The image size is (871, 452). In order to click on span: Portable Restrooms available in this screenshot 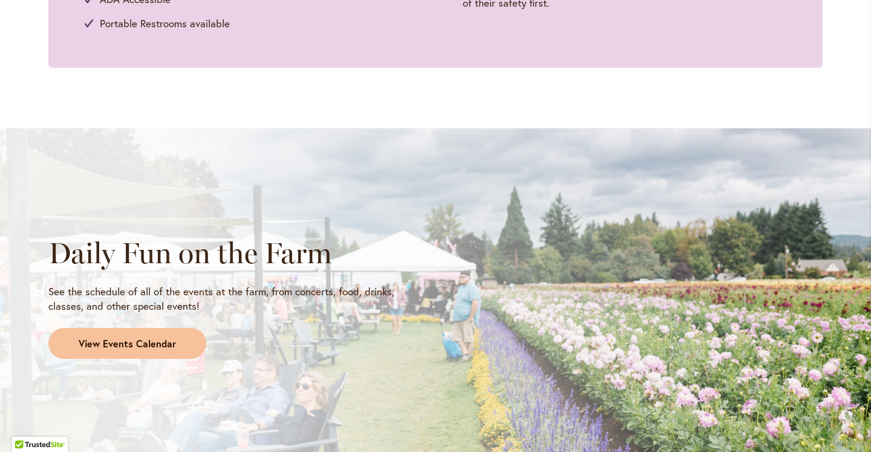, I will do `click(164, 24)`.